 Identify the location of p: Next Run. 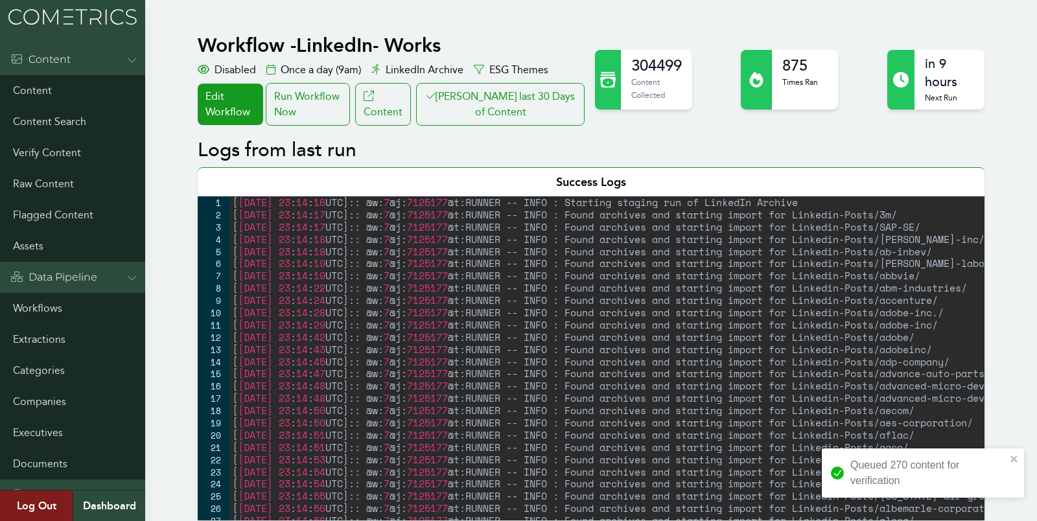
(949, 98).